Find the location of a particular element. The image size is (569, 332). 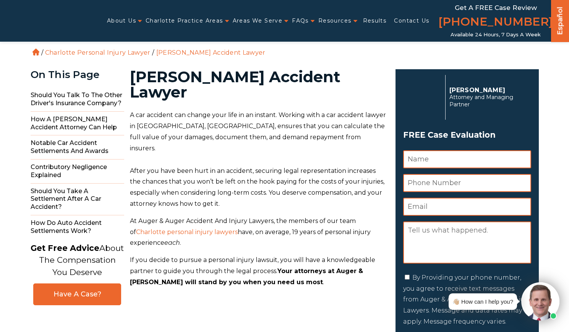

label: By Providing your phone number, you agree to receive text messages from Auger & Auger Accident an... is located at coordinates (466, 299).